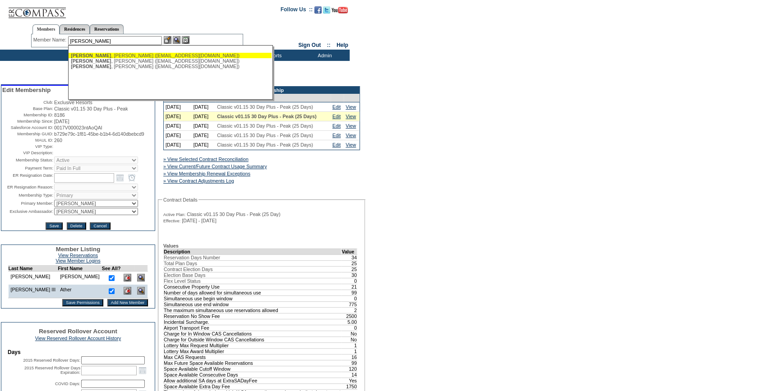 This screenshot has width=778, height=391. I want to click on td: Admin, so click(324, 55).